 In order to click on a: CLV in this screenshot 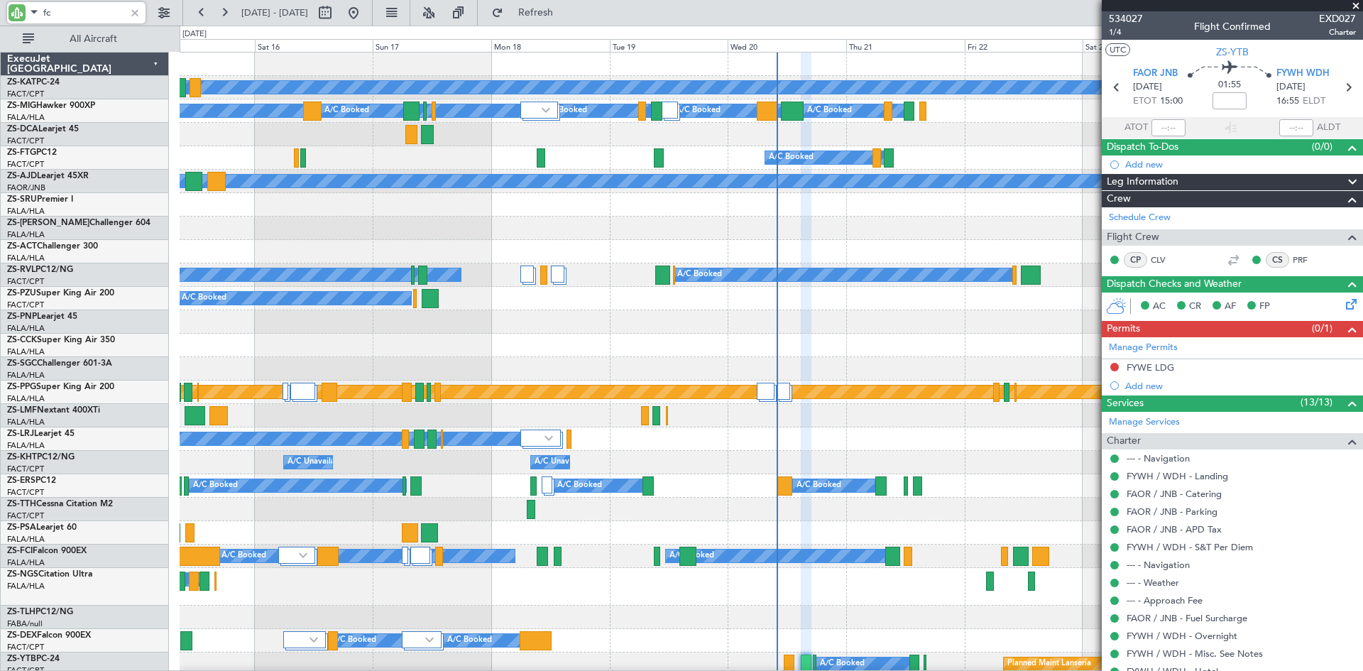, I will do `click(1166, 260)`.